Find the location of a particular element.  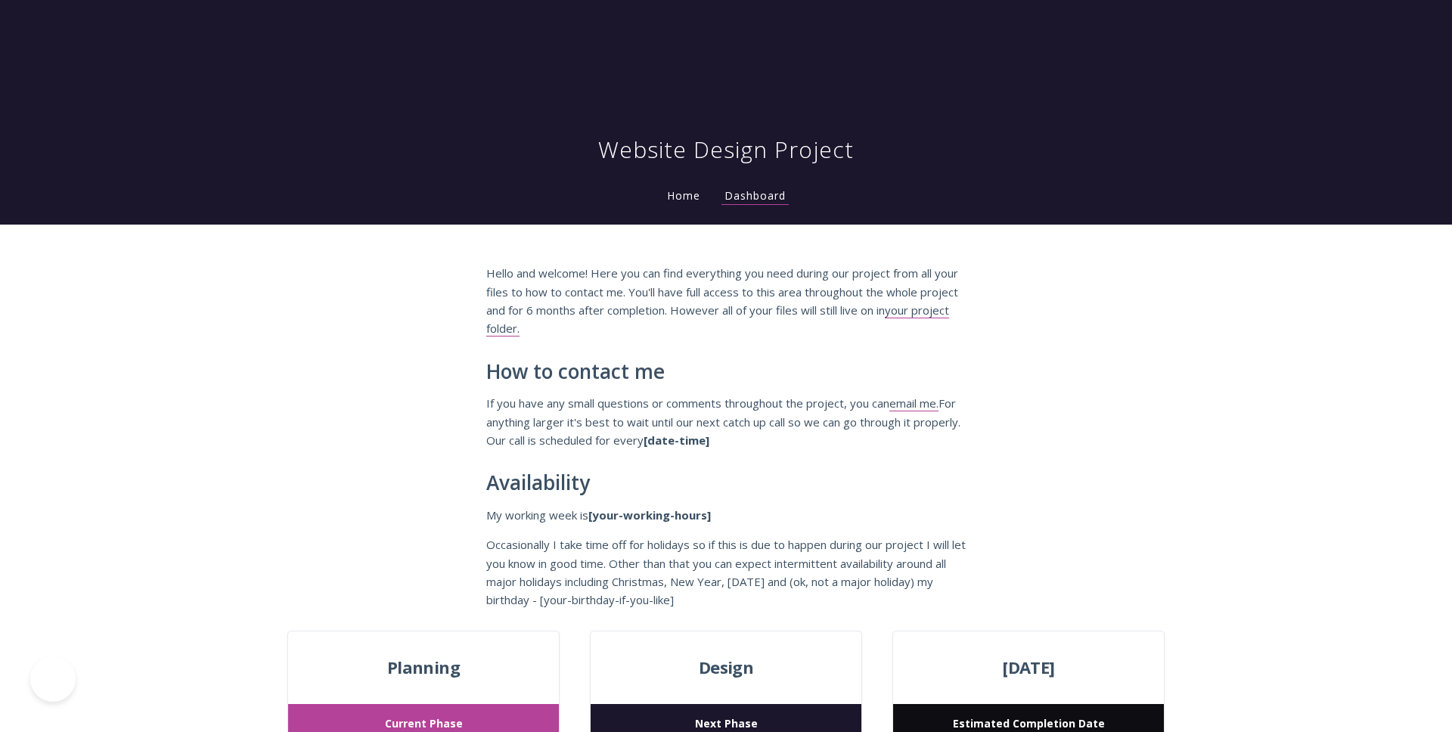

strong: [date-time] is located at coordinates (676, 440).